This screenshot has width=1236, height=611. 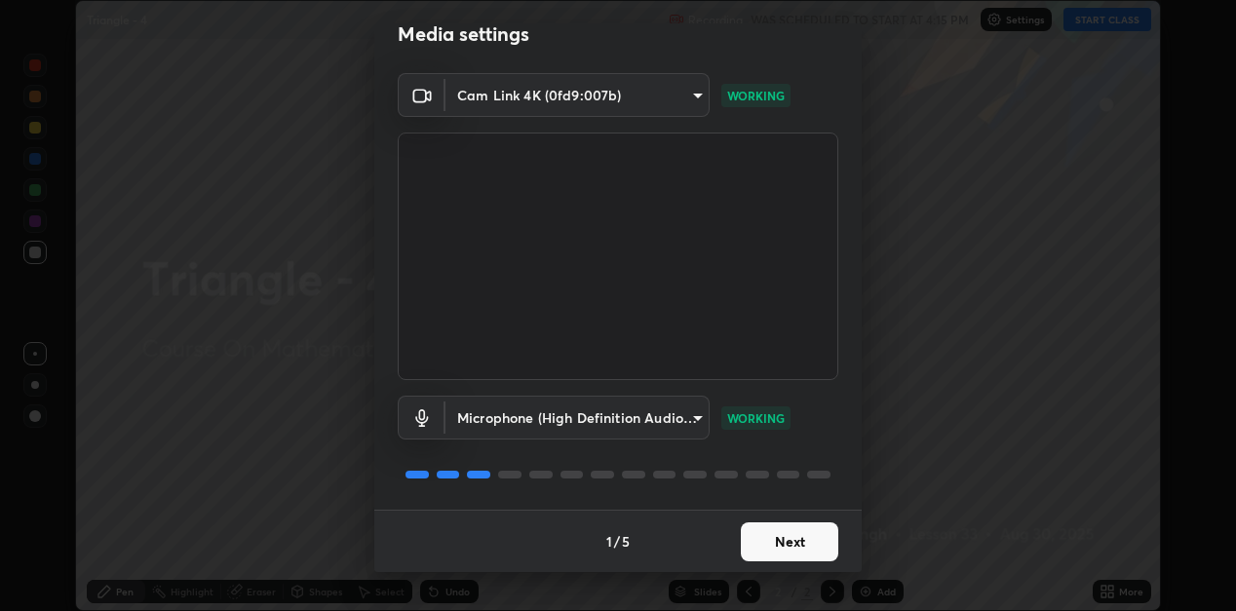 I want to click on button: Next, so click(x=790, y=542).